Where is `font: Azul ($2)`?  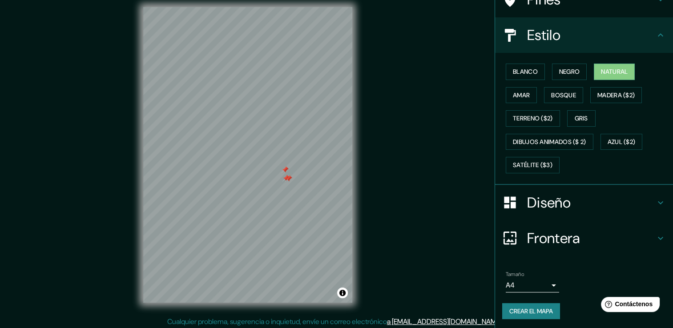 font: Azul ($2) is located at coordinates (621, 142).